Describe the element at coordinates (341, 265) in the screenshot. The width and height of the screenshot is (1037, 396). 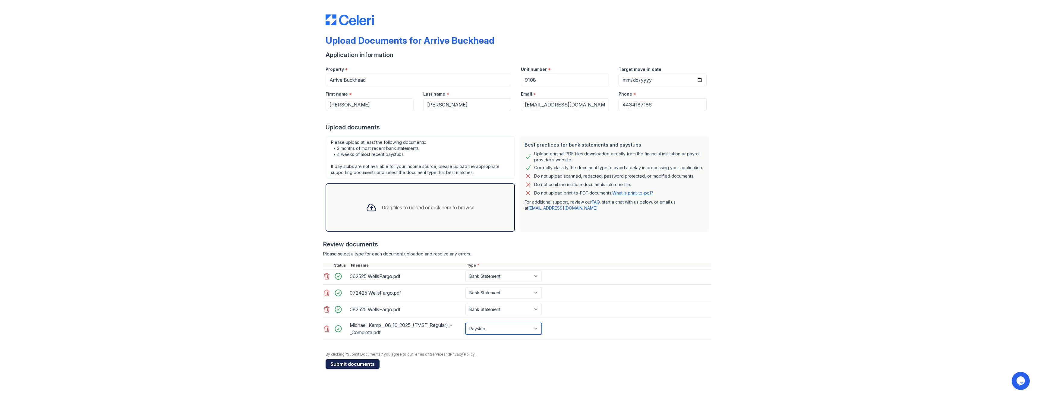
I see `div: Status` at that location.